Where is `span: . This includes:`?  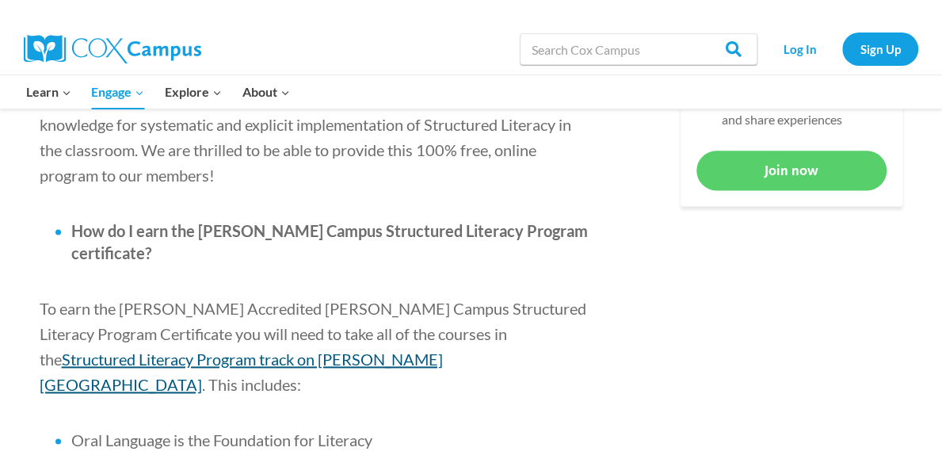 span: . This includes: is located at coordinates (251, 384).